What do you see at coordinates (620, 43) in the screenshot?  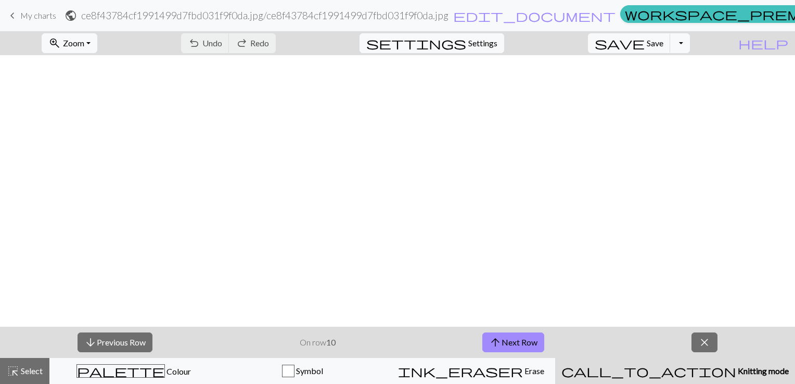 I see `span: save` at bounding box center [620, 43].